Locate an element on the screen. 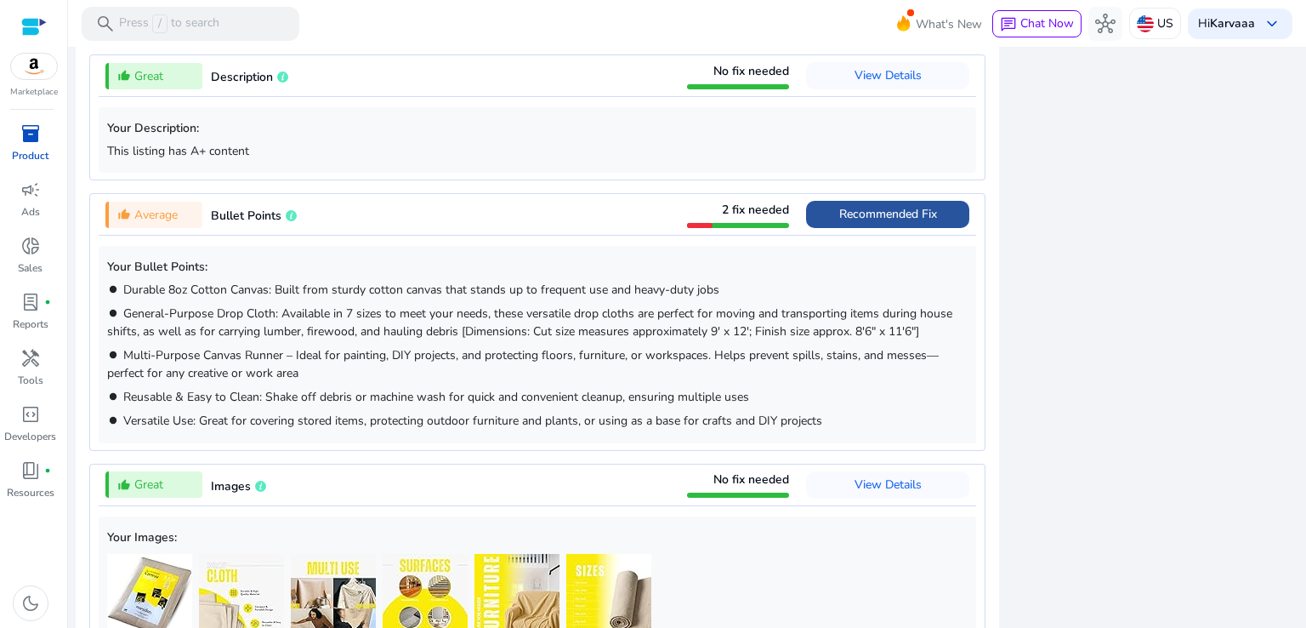  span: Reusable & Easy to Clean: Shake off debris or machine wash for quick and convenient cleanup, ensu... is located at coordinates (436, 396).